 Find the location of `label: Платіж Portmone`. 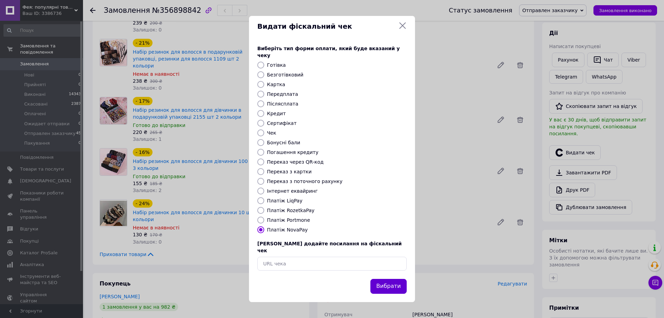

label: Платіж Portmone is located at coordinates (289, 220).